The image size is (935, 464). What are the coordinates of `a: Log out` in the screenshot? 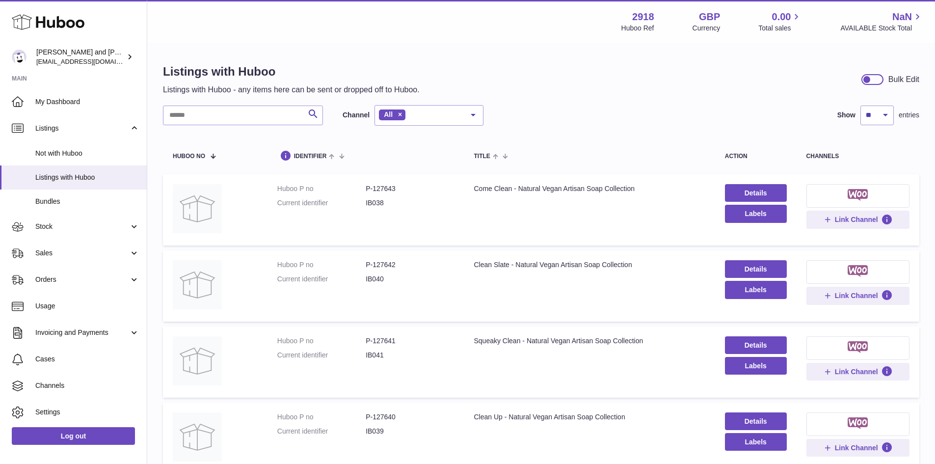 It's located at (73, 436).